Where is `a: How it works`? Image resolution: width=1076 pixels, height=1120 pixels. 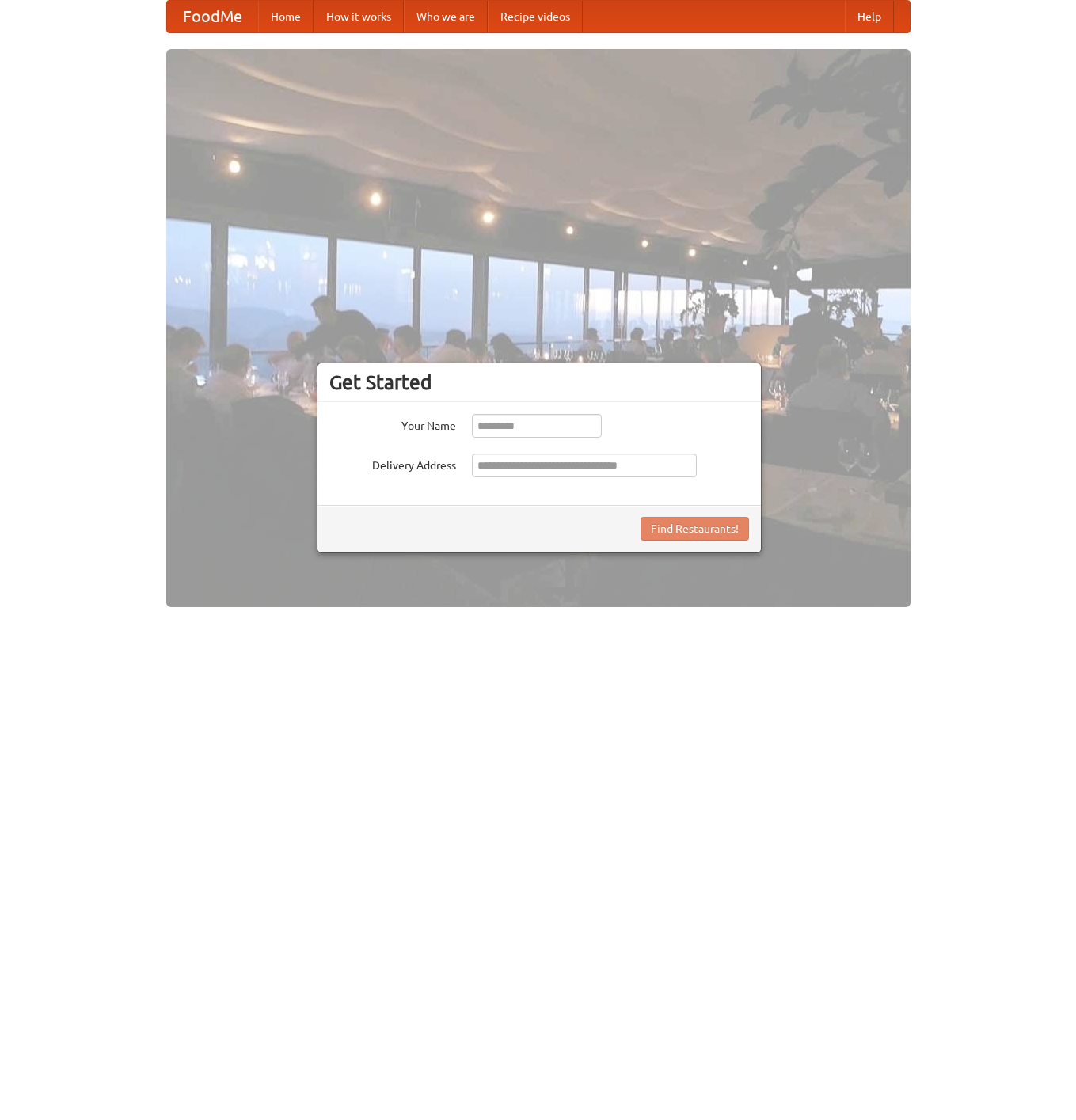 a: How it works is located at coordinates (359, 17).